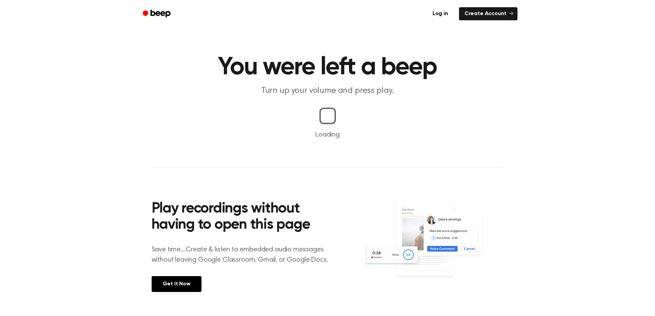 This screenshot has height=316, width=655. Describe the element at coordinates (434, 245) in the screenshot. I see `img: Voice Comments on Docs and Recording Widget` at that location.